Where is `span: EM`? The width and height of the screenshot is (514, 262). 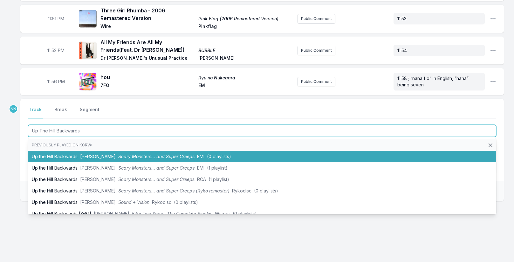 span: EM is located at coordinates (245, 86).